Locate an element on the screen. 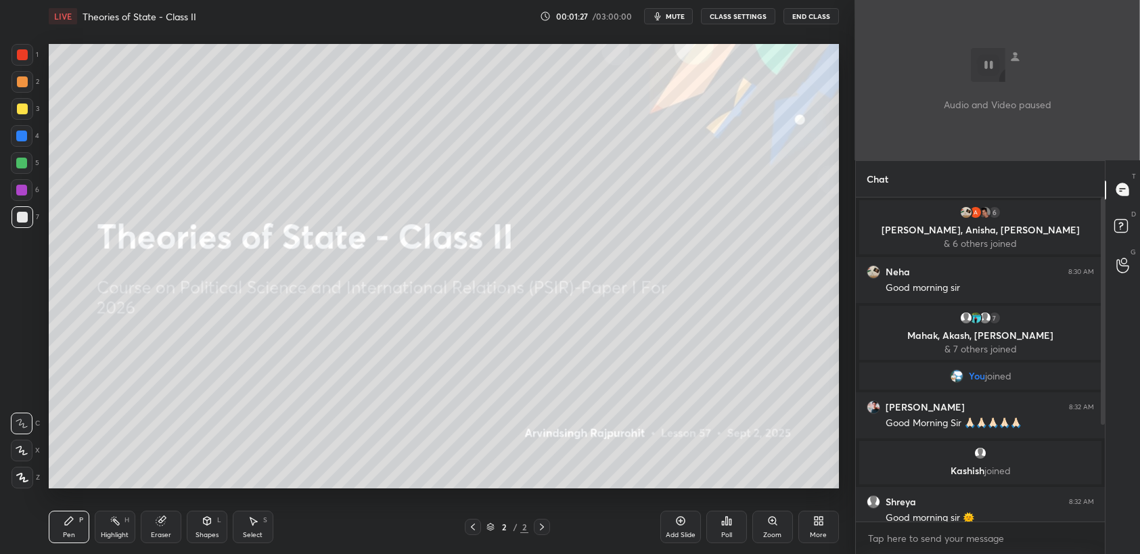 This screenshot has width=1140, height=554. div: Zoom is located at coordinates (772, 535).